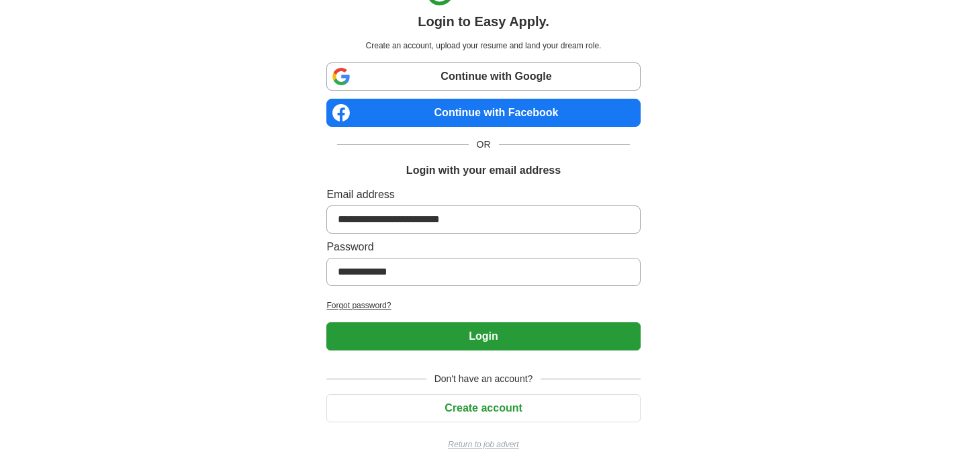  I want to click on a: Continue with Facebook, so click(483, 113).